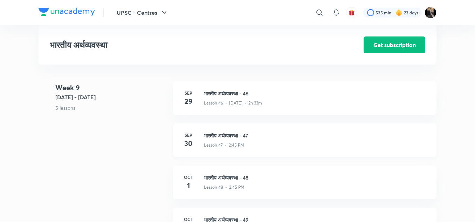  What do you see at coordinates (188, 101) in the screenshot?
I see `h4: 29` at bounding box center [188, 101].